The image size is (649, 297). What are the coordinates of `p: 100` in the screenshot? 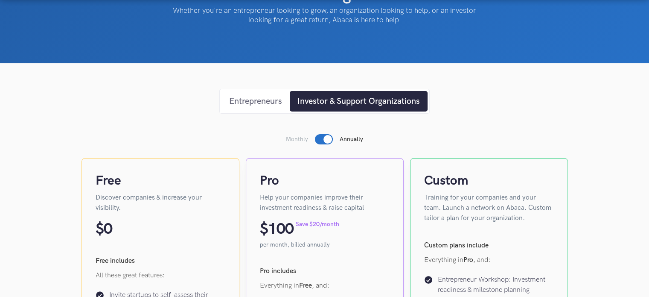 It's located at (281, 229).